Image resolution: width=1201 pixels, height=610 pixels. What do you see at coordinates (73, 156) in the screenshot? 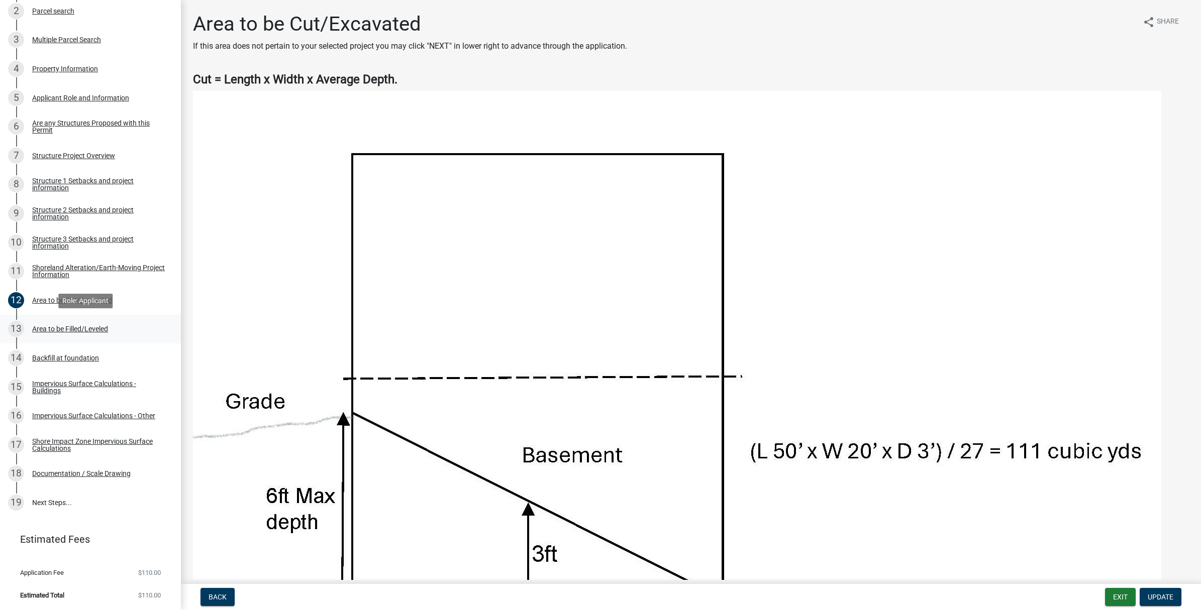
I see `div: Structure Project Overview` at bounding box center [73, 156].